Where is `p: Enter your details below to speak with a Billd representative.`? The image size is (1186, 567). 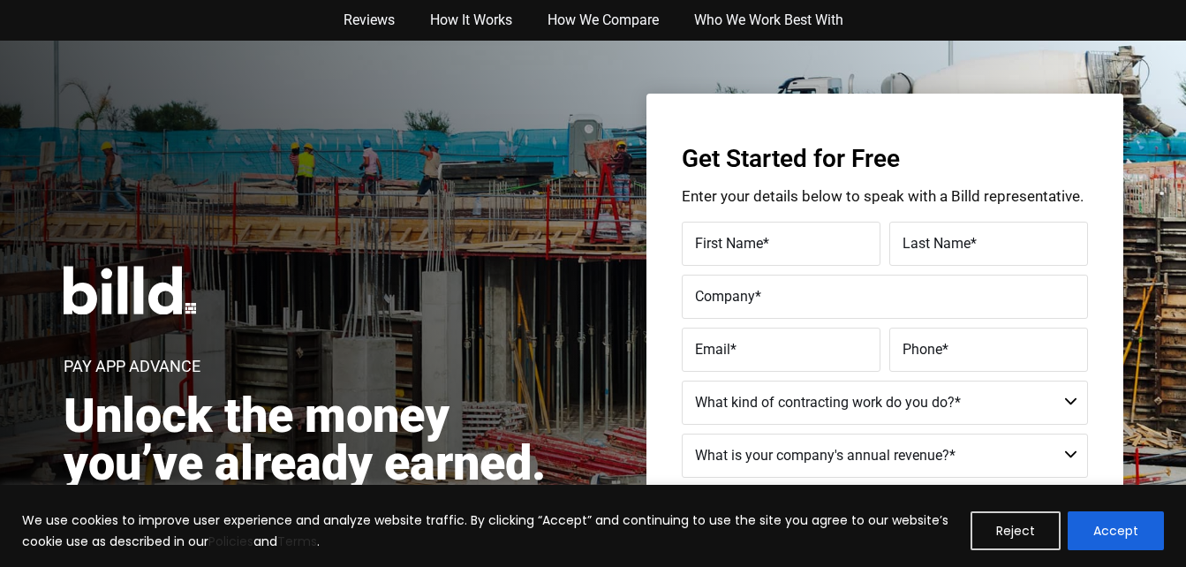
p: Enter your details below to speak with a Billd representative. is located at coordinates (885, 196).